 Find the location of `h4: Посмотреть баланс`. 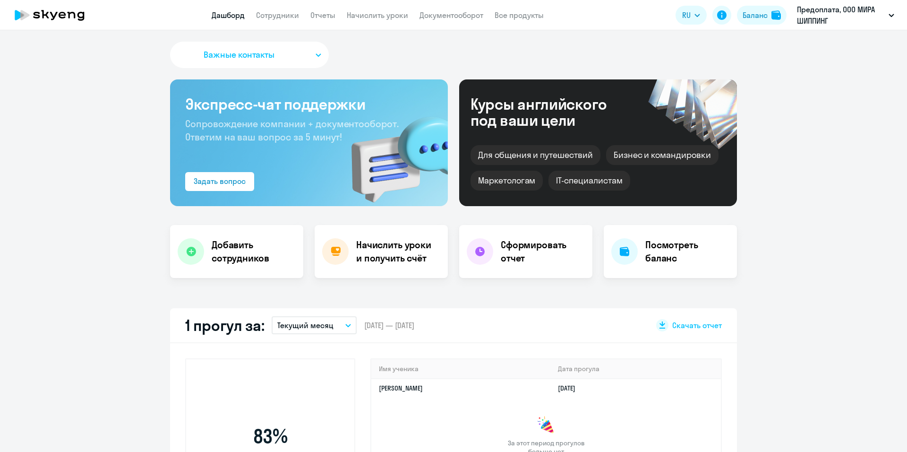

h4: Посмотреть баланс is located at coordinates (687, 251).